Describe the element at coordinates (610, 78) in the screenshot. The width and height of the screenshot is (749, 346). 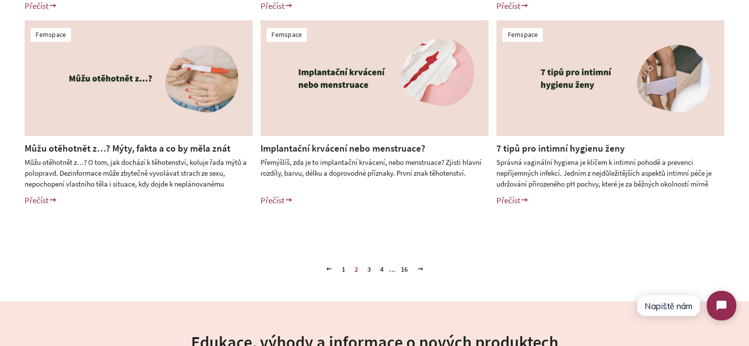
I see `img: 7 tipů pro intimní hygienu ženy` at that location.